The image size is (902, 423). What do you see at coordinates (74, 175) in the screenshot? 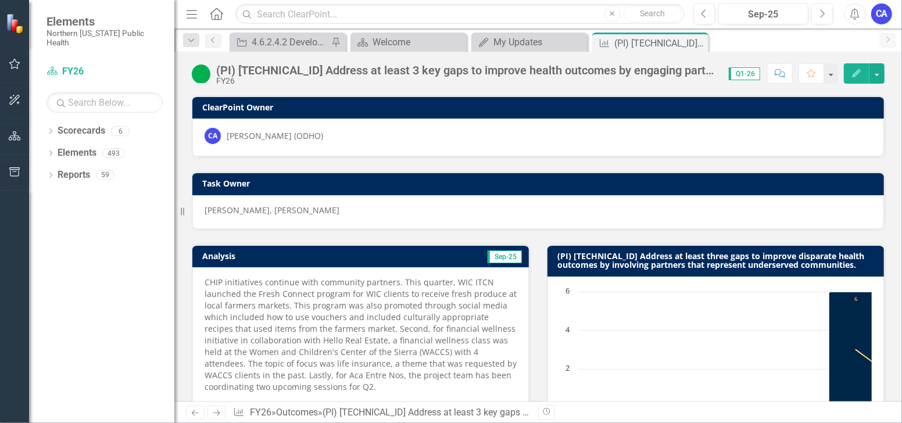
I see `a: Reports` at bounding box center [74, 175].